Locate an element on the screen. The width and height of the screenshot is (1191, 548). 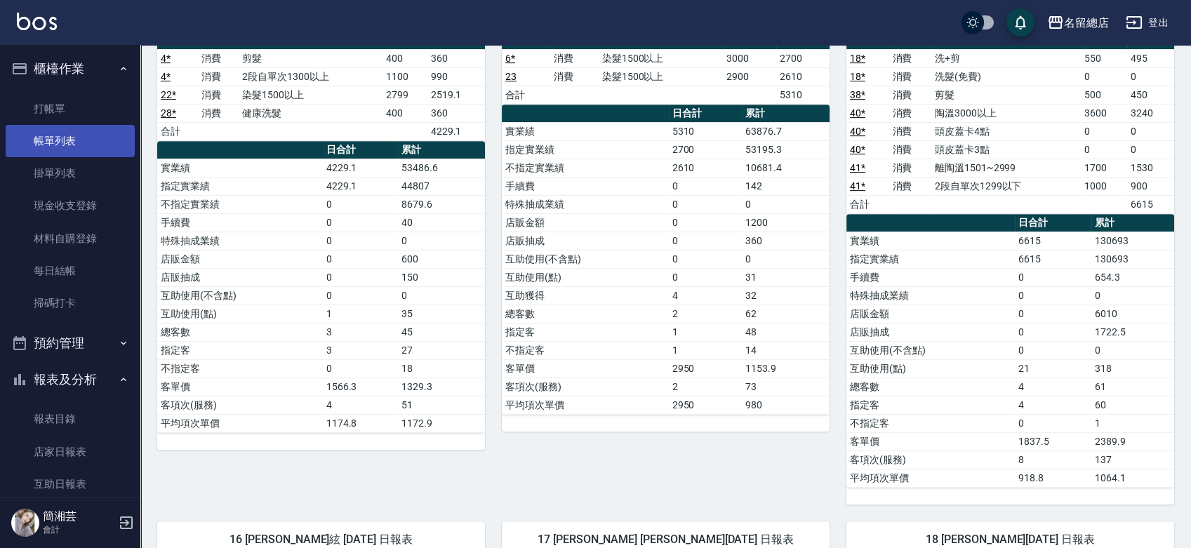
td: 1000 is located at coordinates (1104, 186).